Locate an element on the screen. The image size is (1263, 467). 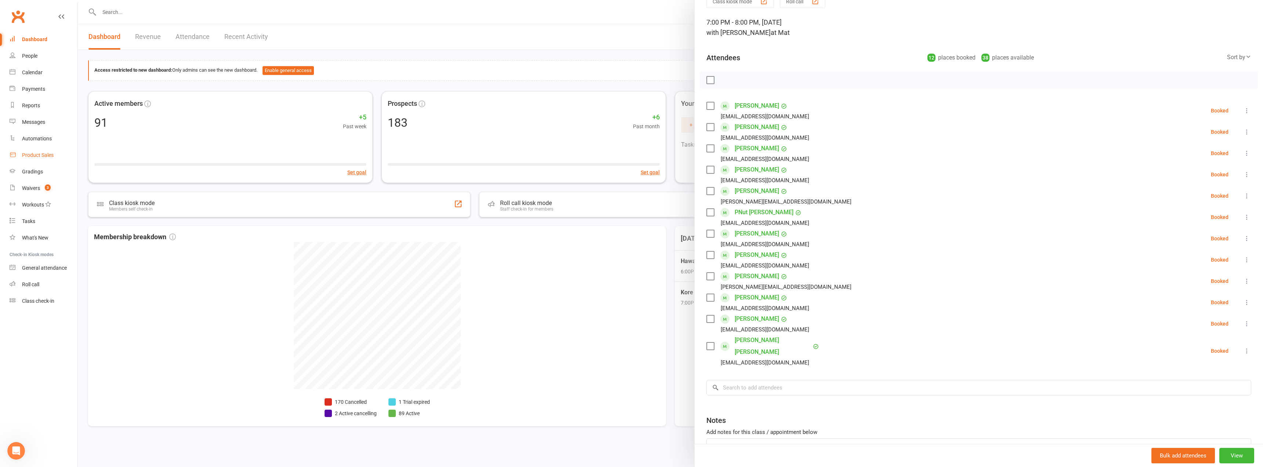
div: 38 is located at coordinates (986, 58).